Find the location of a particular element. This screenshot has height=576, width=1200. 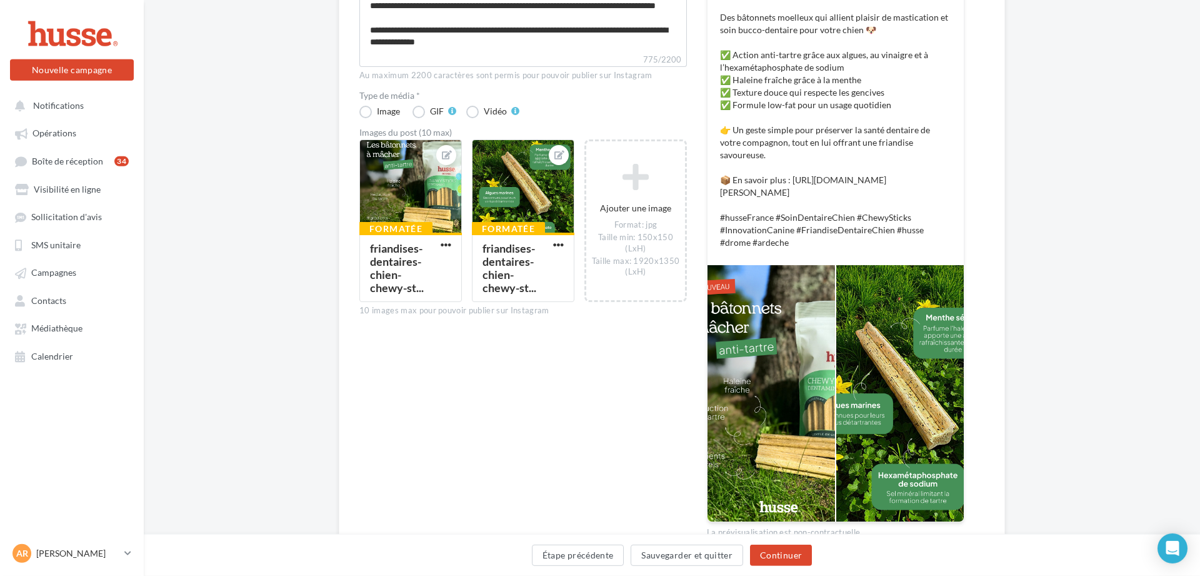

div: La prévisualisation est non-contractuelle is located at coordinates (835, 530).